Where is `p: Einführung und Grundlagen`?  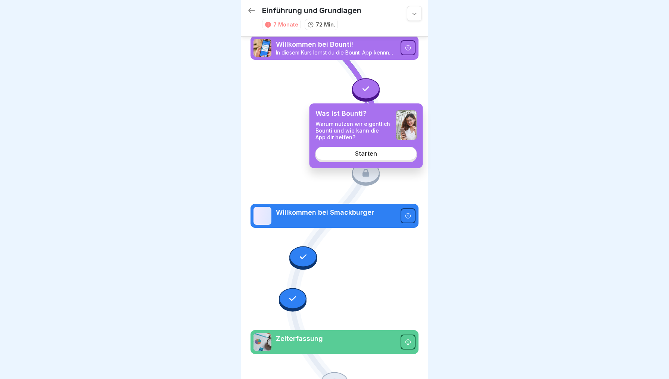 p: Einführung und Grundlagen is located at coordinates (312, 10).